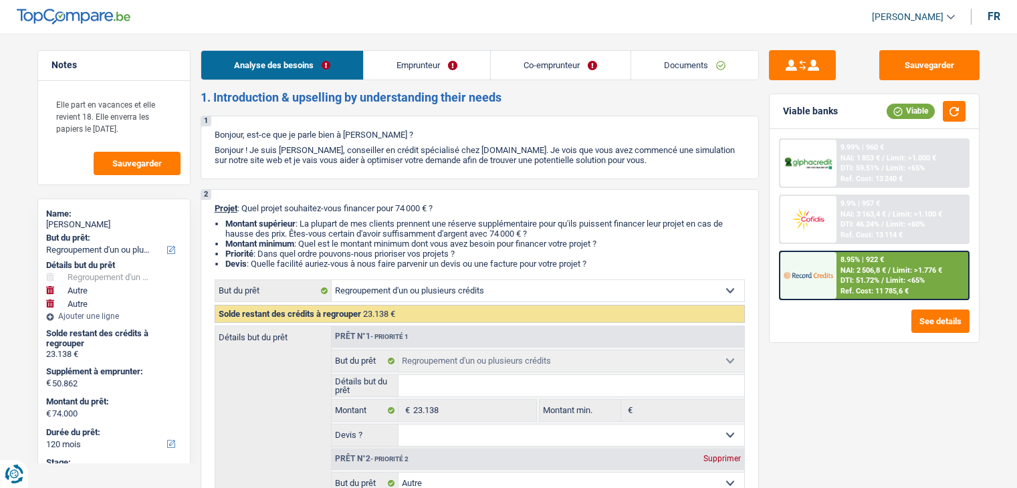  What do you see at coordinates (695, 65) in the screenshot?
I see `a: Documents` at bounding box center [695, 65].